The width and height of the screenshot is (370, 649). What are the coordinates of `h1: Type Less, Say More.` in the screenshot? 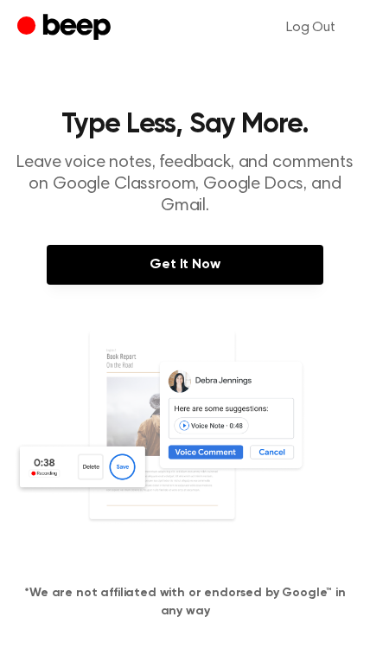 It's located at (185, 125).